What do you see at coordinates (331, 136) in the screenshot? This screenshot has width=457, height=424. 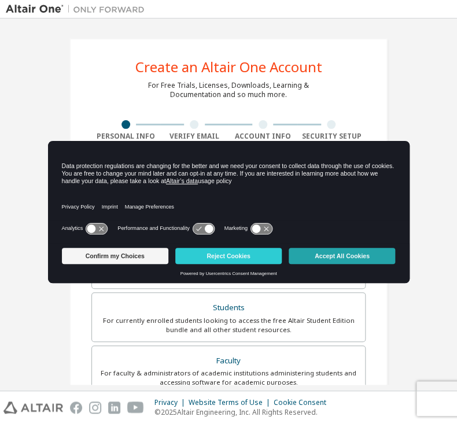 I see `div: Security Setup` at bounding box center [331, 136].